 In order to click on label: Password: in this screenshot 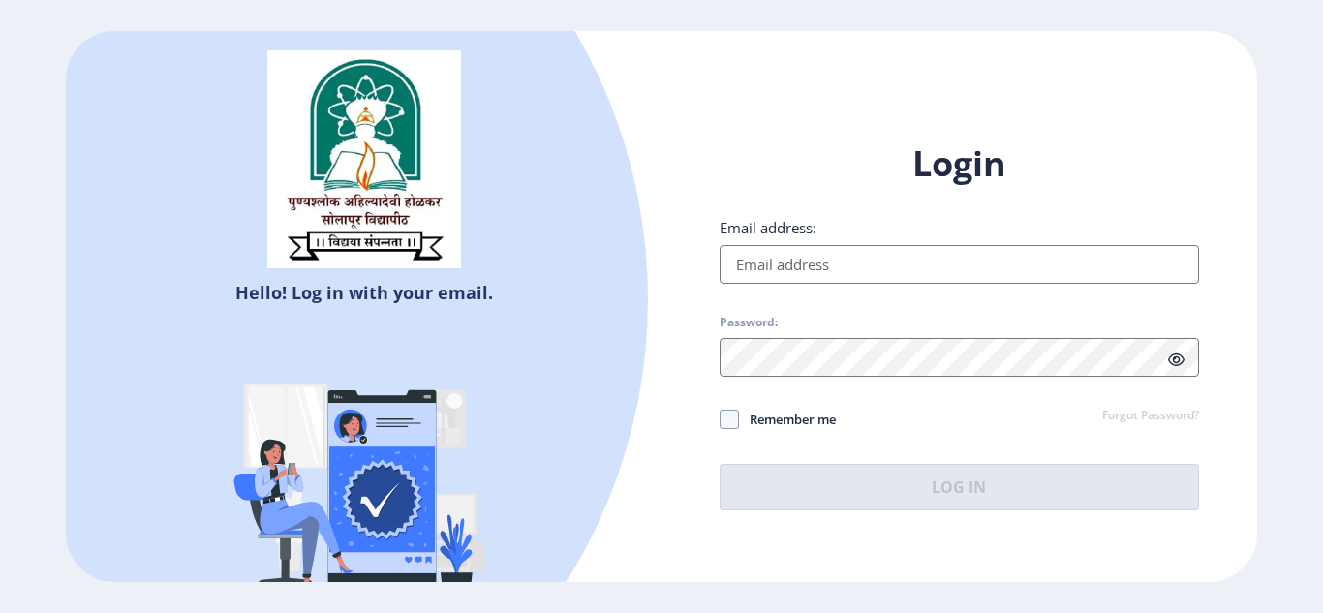, I will do `click(749, 323)`.